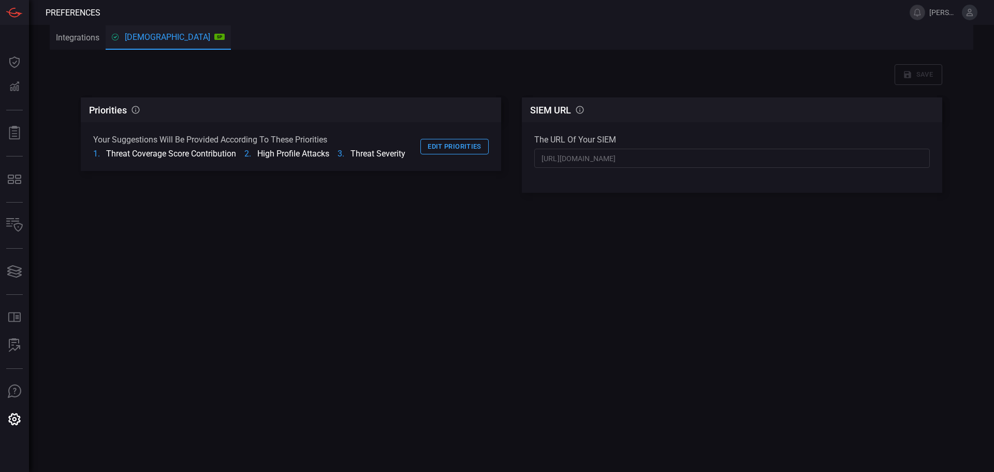 The height and width of the screenshot is (472, 994). Describe the element at coordinates (454, 146) in the screenshot. I see `button: Edit priorities` at that location.